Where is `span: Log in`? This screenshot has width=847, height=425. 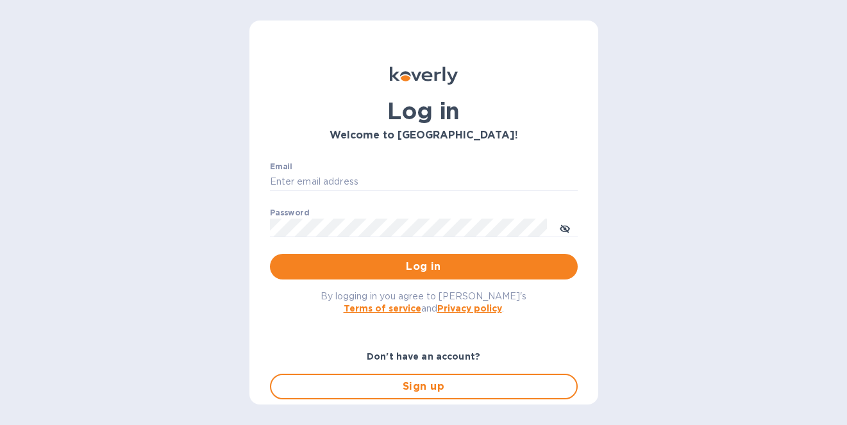
span: Log in is located at coordinates (424, 267).